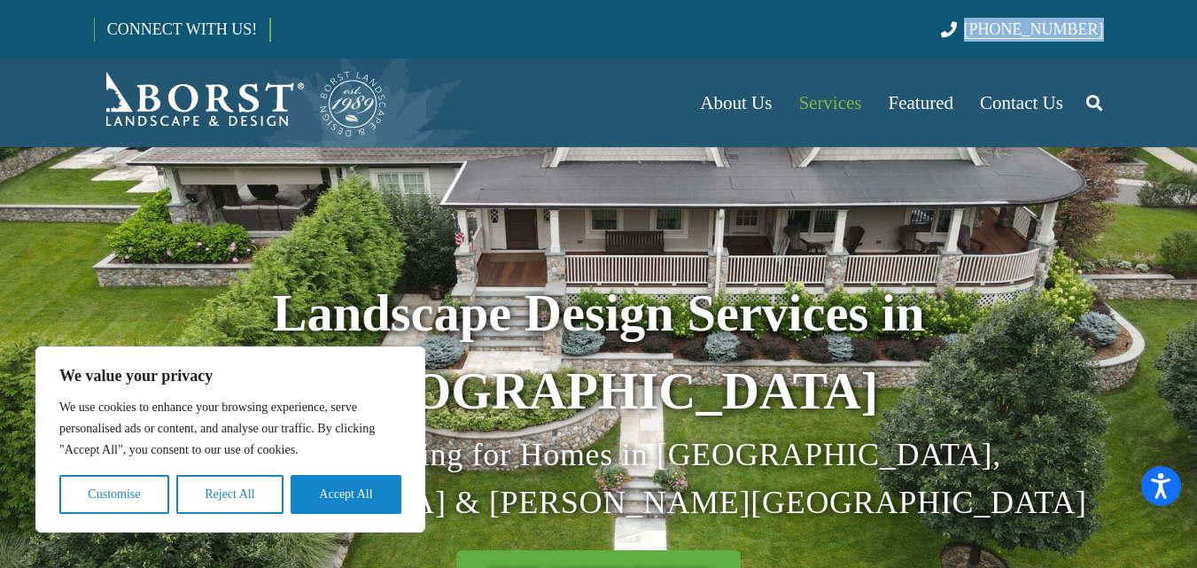  I want to click on a: Featured, so click(921, 103).